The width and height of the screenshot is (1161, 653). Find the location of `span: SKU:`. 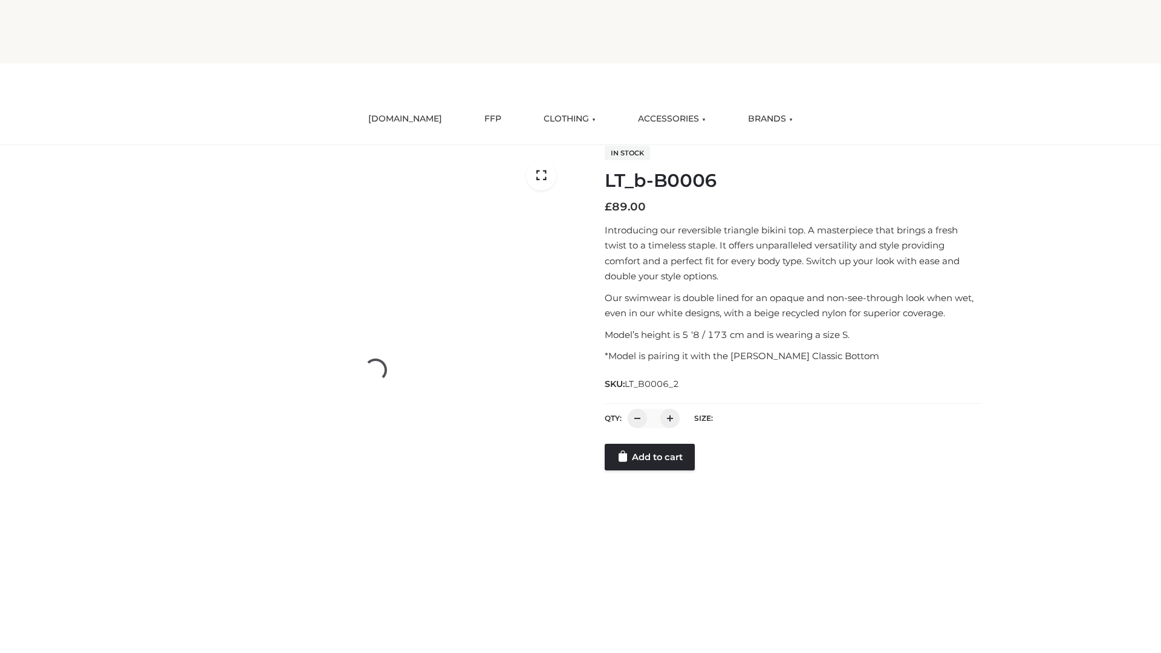

span: SKU: is located at coordinates (642, 384).